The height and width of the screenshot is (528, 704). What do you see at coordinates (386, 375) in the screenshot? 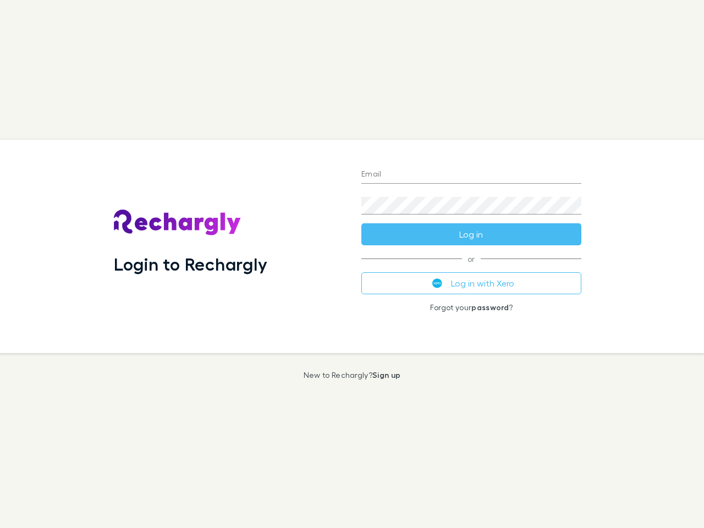
I see `a: Sign up` at bounding box center [386, 375].